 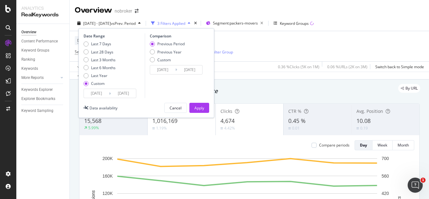 I want to click on a: More Reports, so click(x=40, y=78).